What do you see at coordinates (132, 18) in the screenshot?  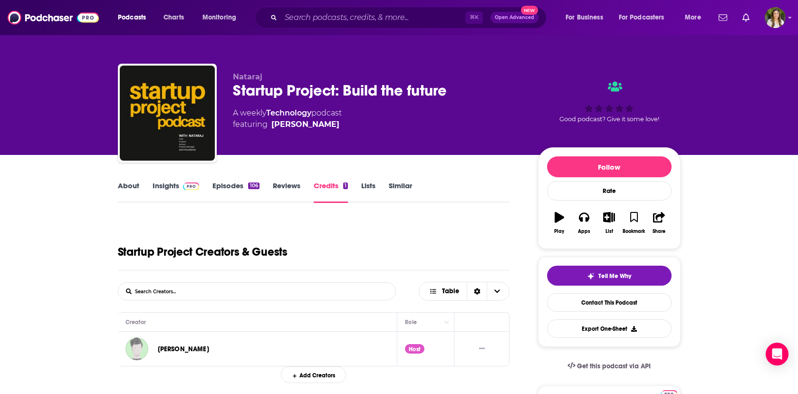 I see `span: Podcasts` at bounding box center [132, 18].